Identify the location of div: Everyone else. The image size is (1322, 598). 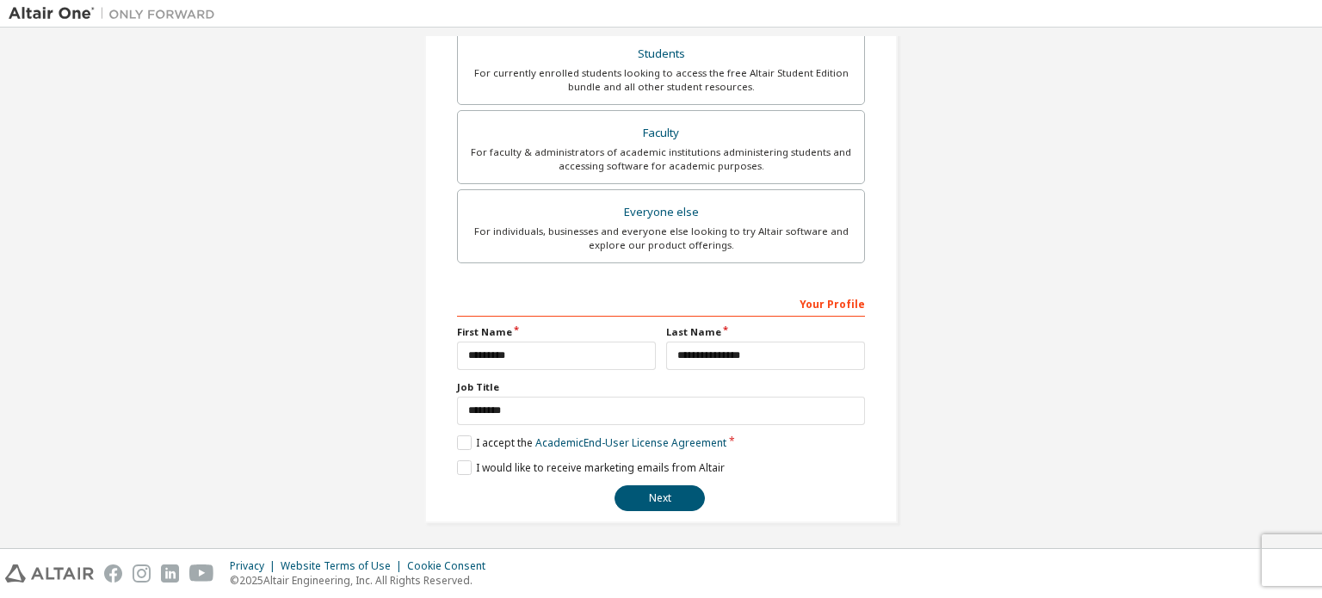
(661, 213).